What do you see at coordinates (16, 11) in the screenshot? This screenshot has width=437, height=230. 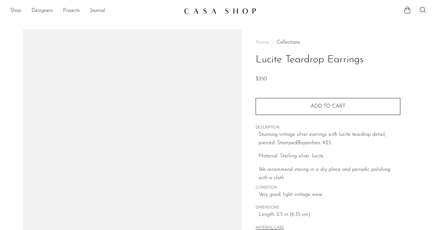 I see `a: Shop` at bounding box center [16, 11].